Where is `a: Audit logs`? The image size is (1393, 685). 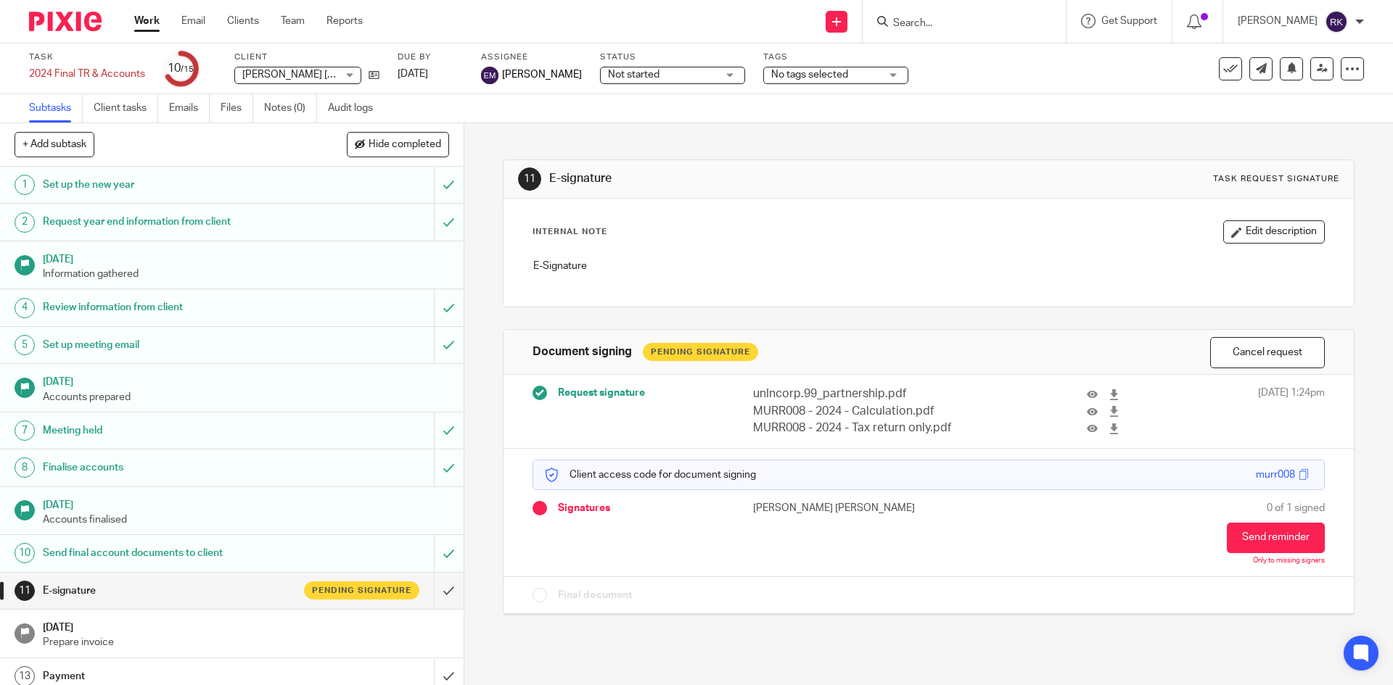 a: Audit logs is located at coordinates (355, 108).